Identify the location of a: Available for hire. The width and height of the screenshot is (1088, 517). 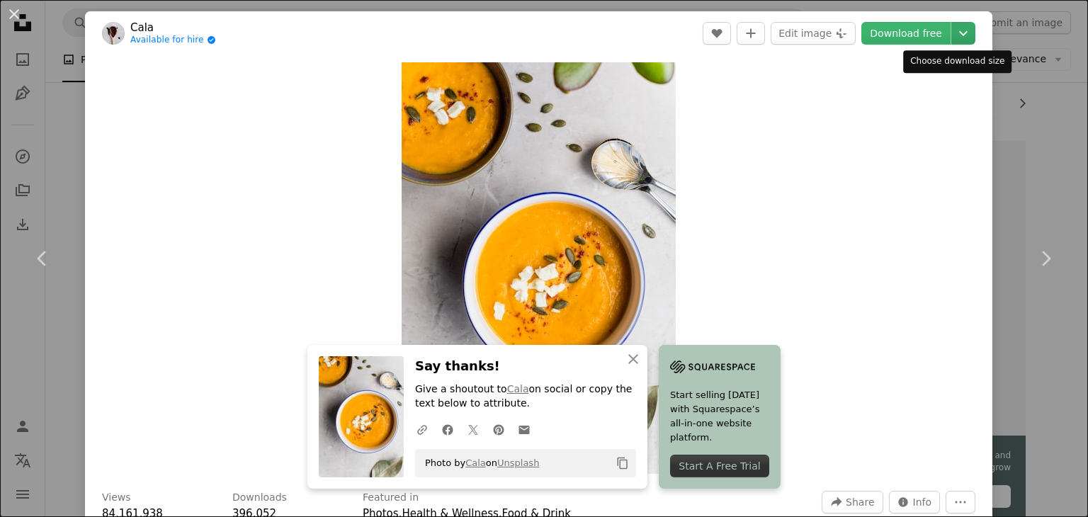
(173, 40).